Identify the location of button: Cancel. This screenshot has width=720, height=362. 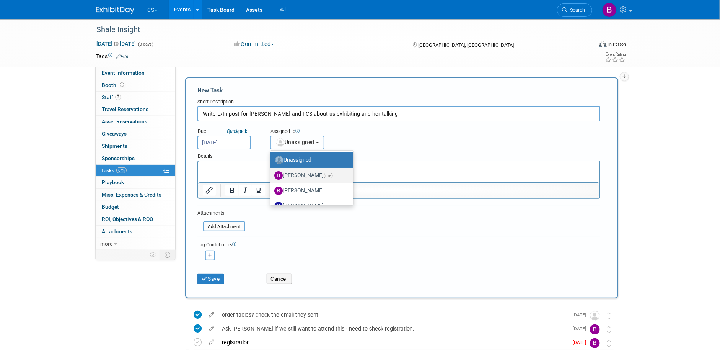
(279, 279).